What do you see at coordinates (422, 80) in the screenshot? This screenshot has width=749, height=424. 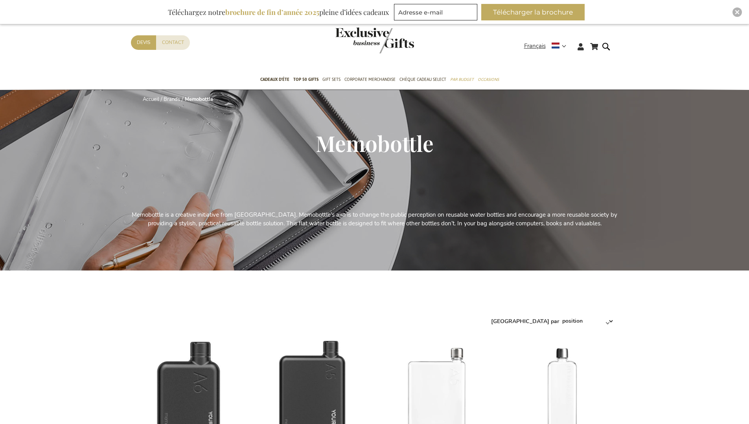 I see `a: Chèque Cadeau Select` at bounding box center [422, 80].